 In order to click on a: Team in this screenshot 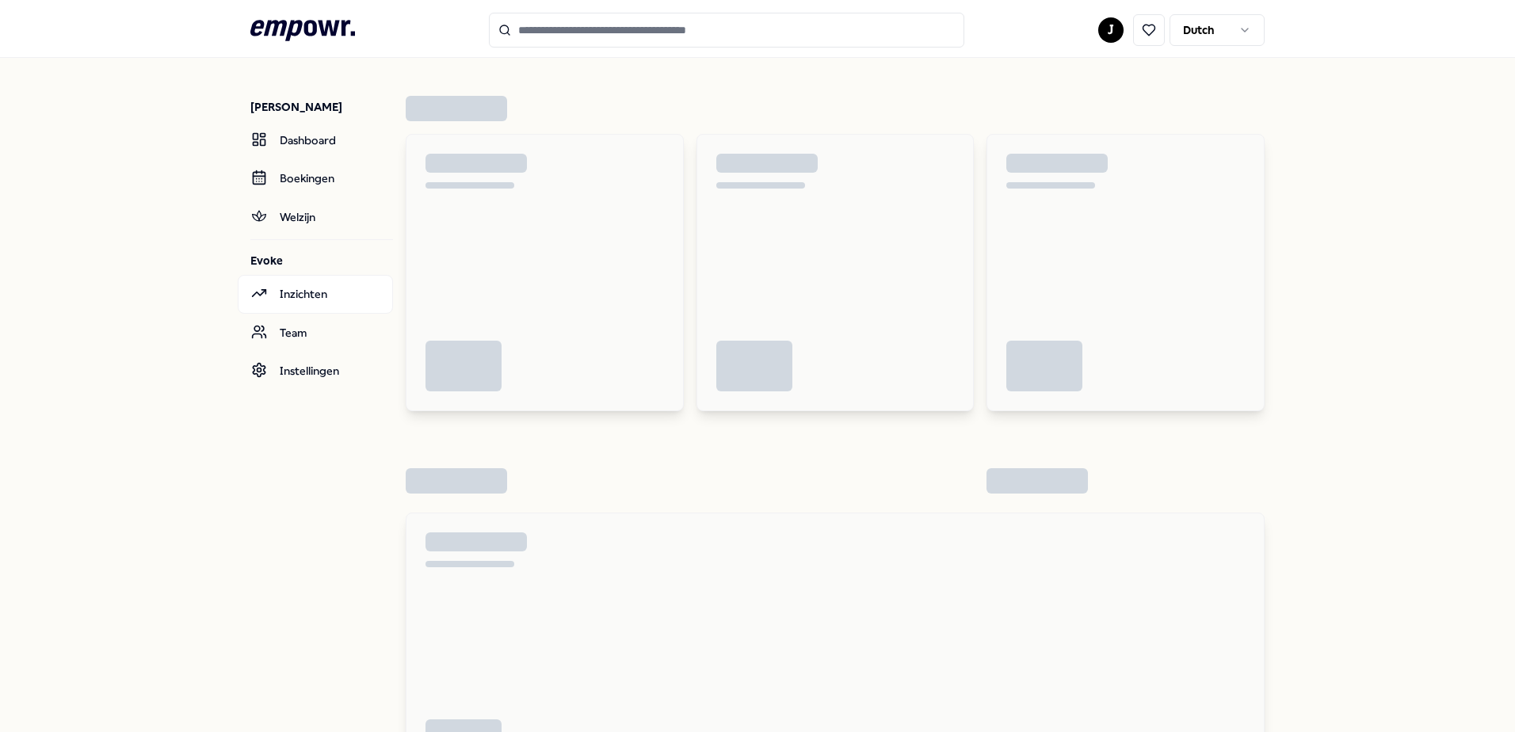, I will do `click(315, 333)`.